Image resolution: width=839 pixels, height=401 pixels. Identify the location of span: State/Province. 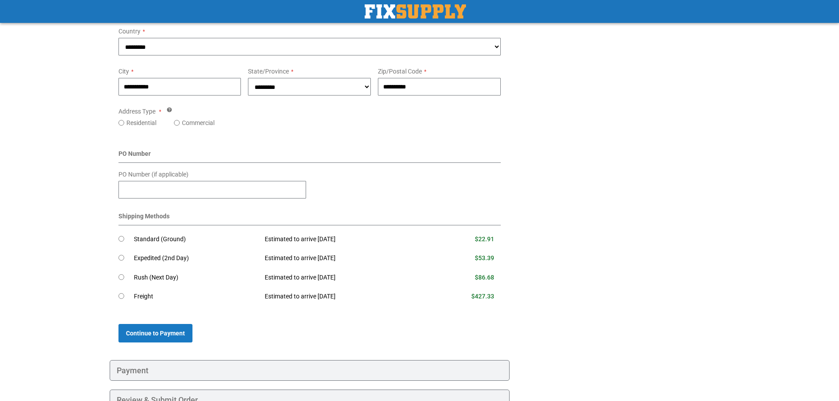
(268, 71).